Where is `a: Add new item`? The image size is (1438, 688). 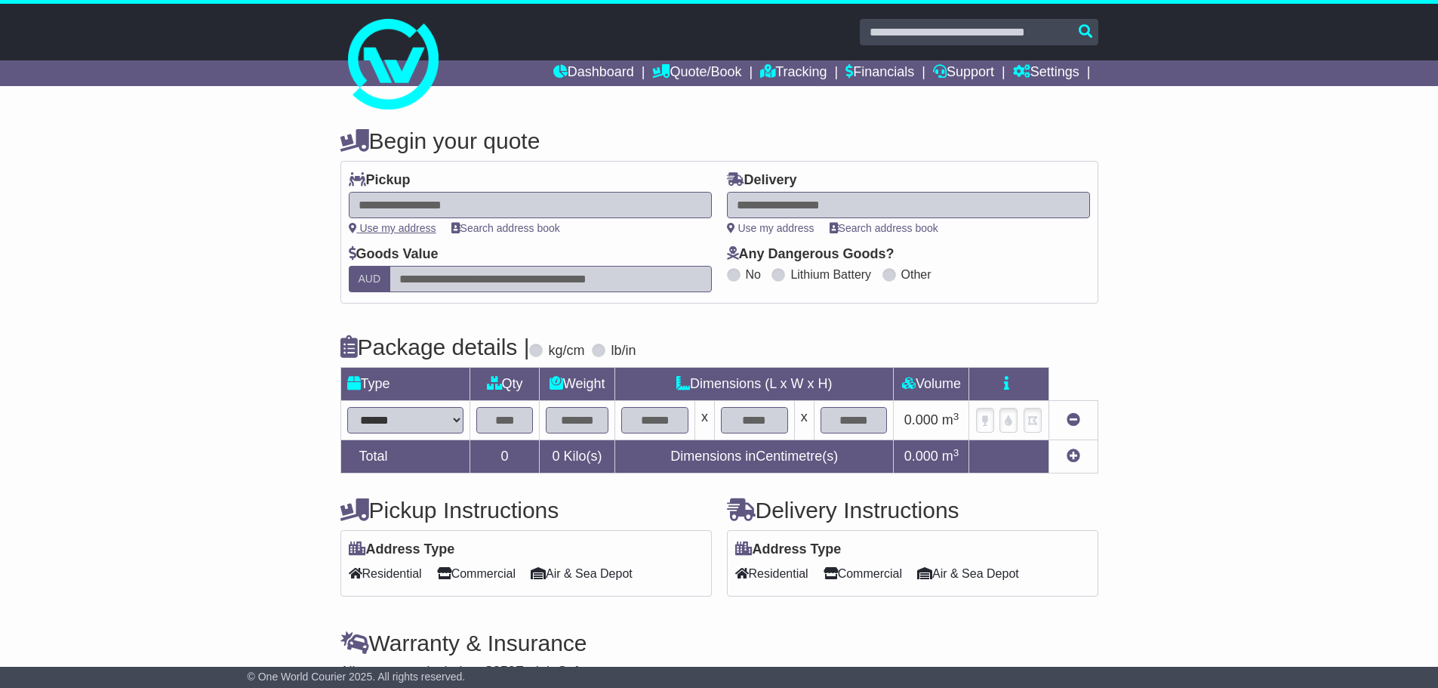
a: Add new item is located at coordinates (1073, 456).